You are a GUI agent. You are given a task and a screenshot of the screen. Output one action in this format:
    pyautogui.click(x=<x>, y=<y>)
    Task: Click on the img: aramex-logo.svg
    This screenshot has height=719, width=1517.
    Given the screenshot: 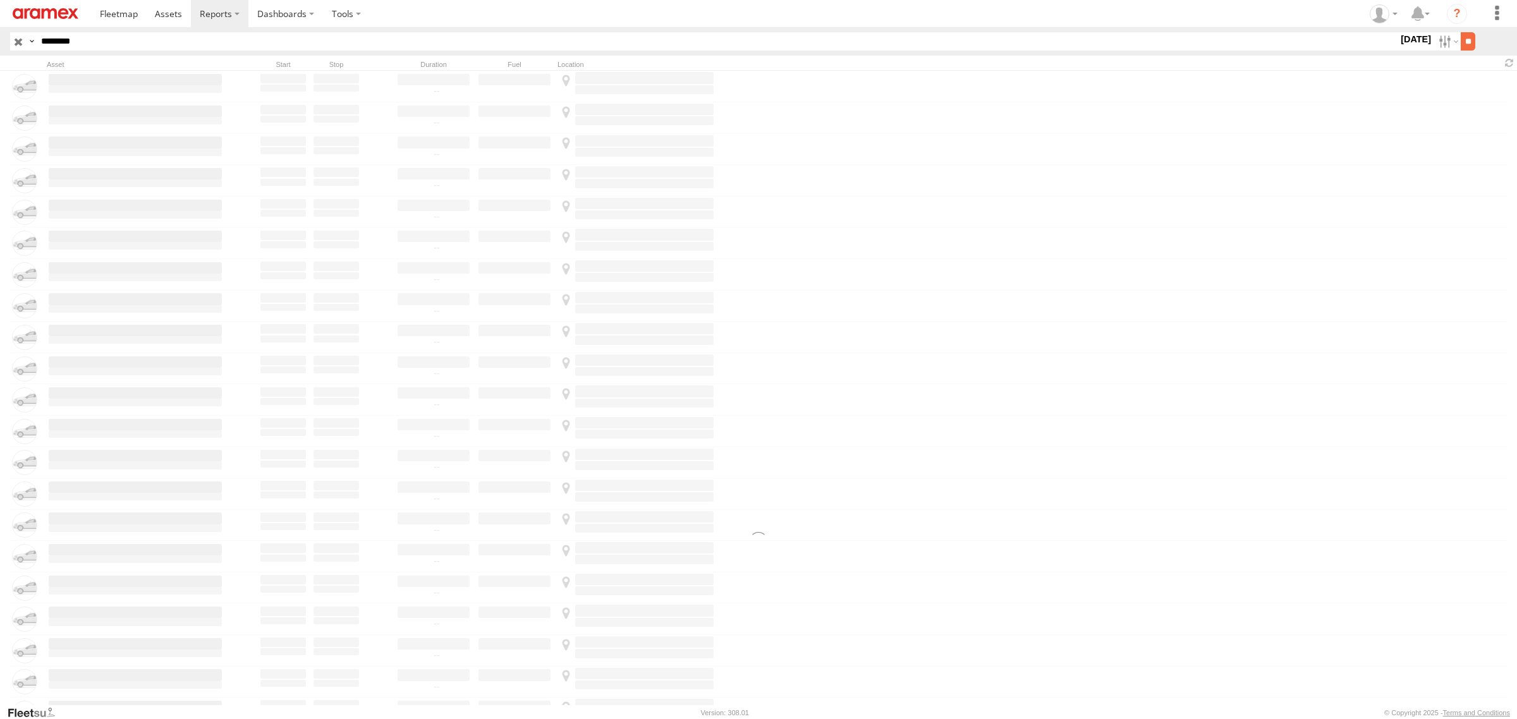 What is the action you would take?
    pyautogui.click(x=46, y=13)
    